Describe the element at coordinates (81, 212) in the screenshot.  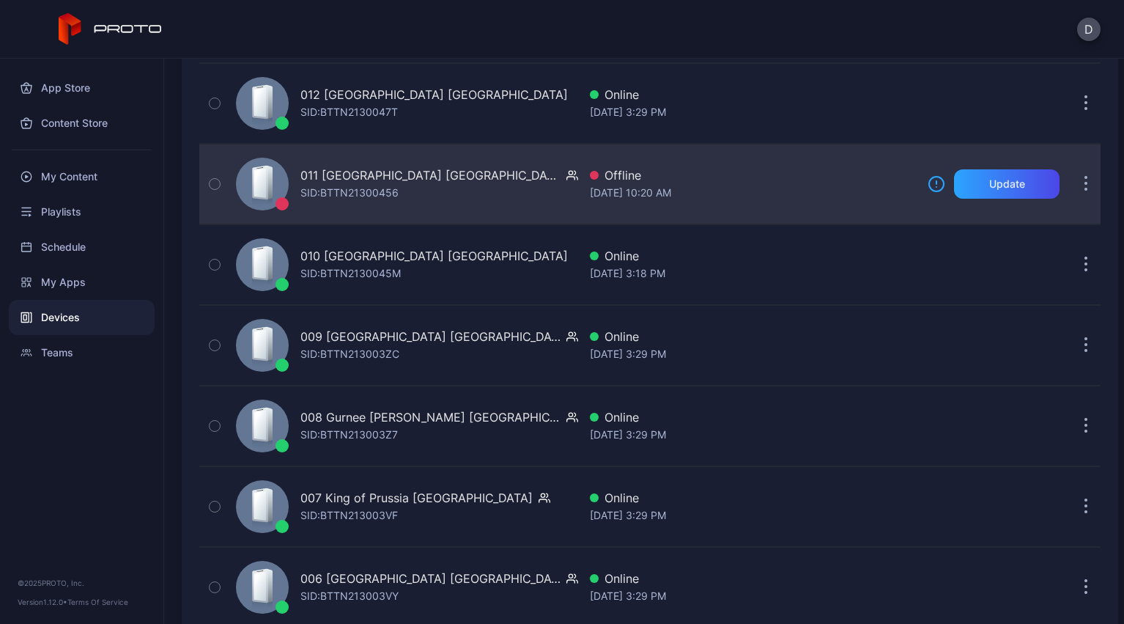
I see `a: Playlists` at that location.